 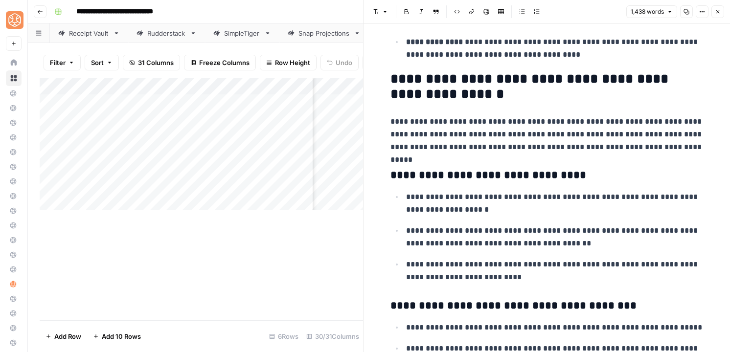 I want to click on button: Workspace: SimpleTiger, so click(x=14, y=20).